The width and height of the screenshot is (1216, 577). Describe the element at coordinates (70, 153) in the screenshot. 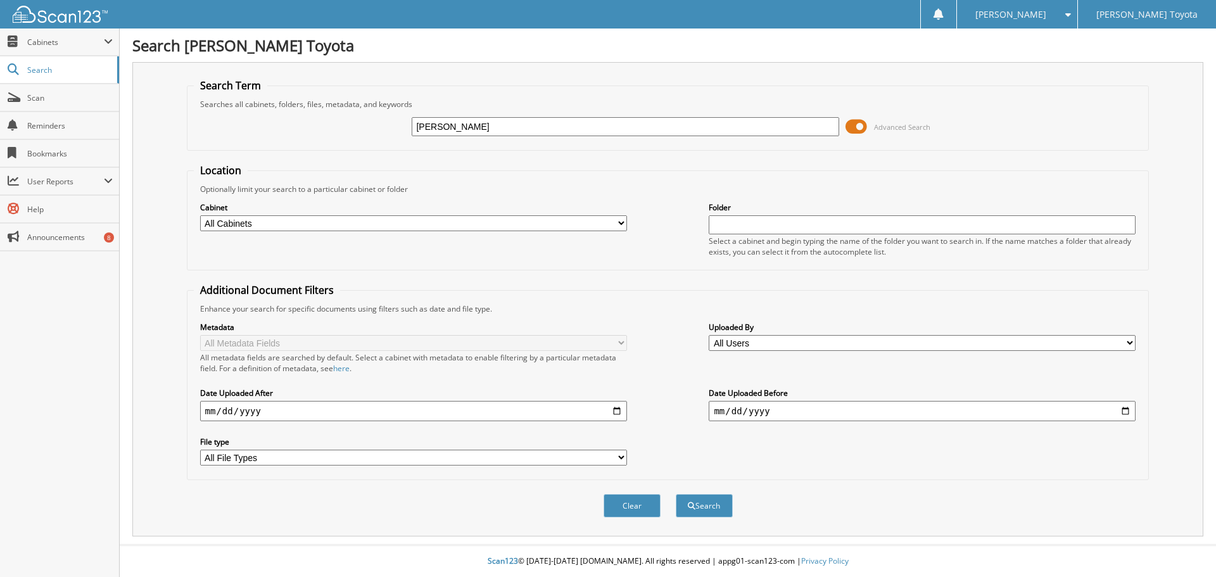

I see `span: Bookmarks` at that location.